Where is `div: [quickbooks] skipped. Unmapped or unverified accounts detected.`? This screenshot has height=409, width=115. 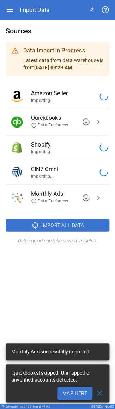
div: [quickbooks] skipped. Unmapped or unverified accounts detected. is located at coordinates (57, 376).